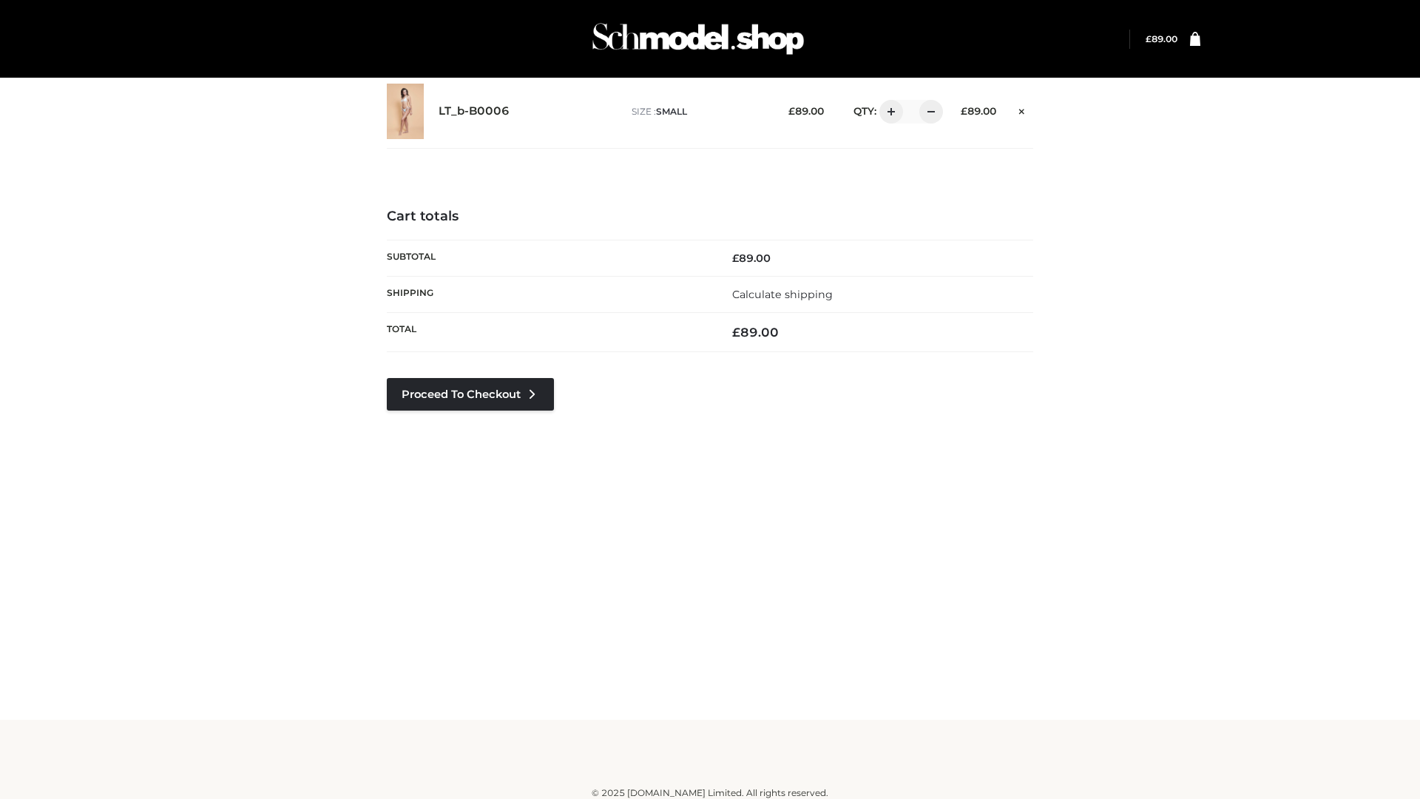 The image size is (1420, 799). What do you see at coordinates (888, 112) in the screenshot?
I see `div: QTY:` at bounding box center [888, 112].